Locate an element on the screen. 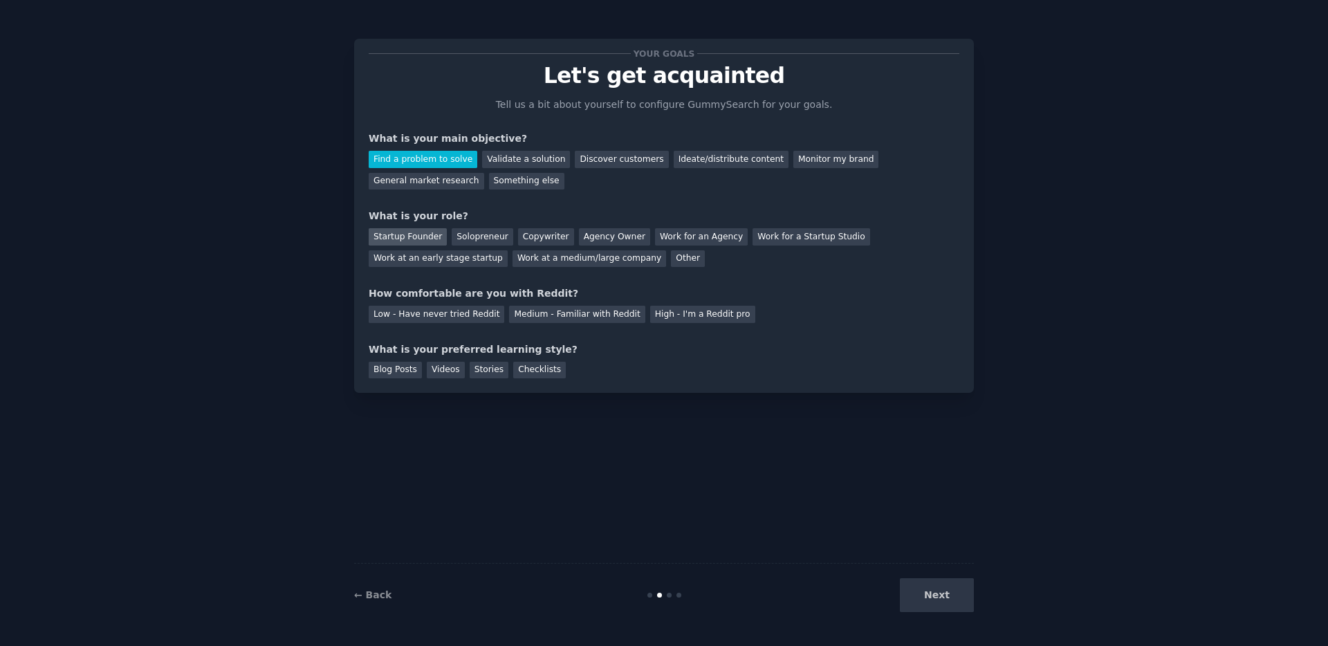  div: Something else is located at coordinates (526, 181).